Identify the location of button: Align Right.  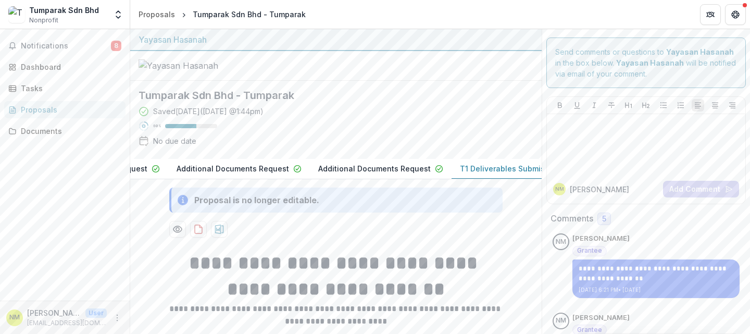
(732, 105).